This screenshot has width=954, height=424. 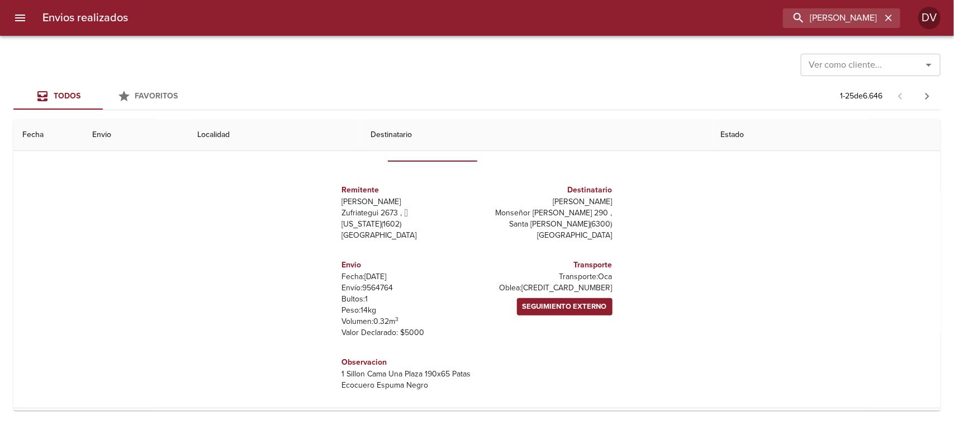 What do you see at coordinates (826, 135) in the screenshot?
I see `th: Estado` at bounding box center [826, 135].